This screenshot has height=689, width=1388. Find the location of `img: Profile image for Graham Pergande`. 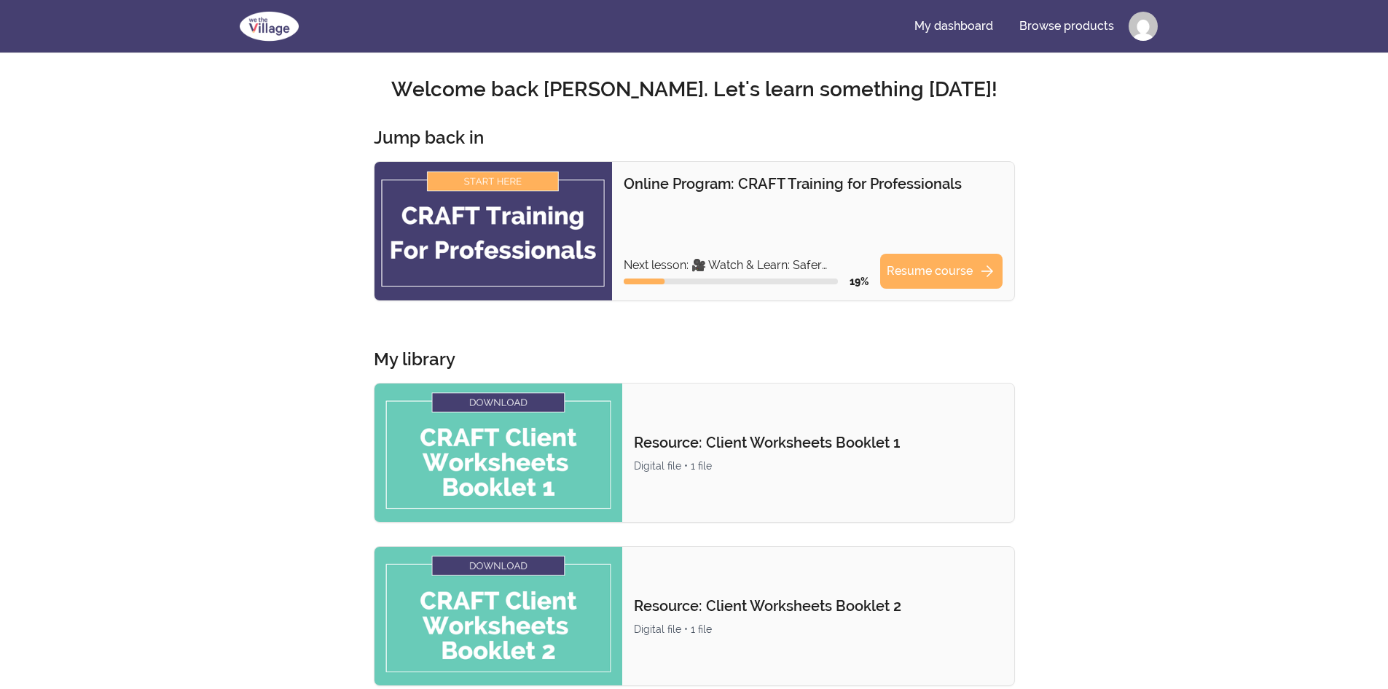

img: Profile image for Graham Pergande is located at coordinates (1143, 26).